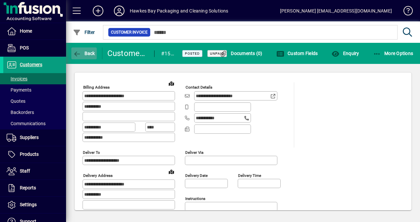  What do you see at coordinates (196, 175) in the screenshot?
I see `mat-label: Delivery date` at bounding box center [196, 175].